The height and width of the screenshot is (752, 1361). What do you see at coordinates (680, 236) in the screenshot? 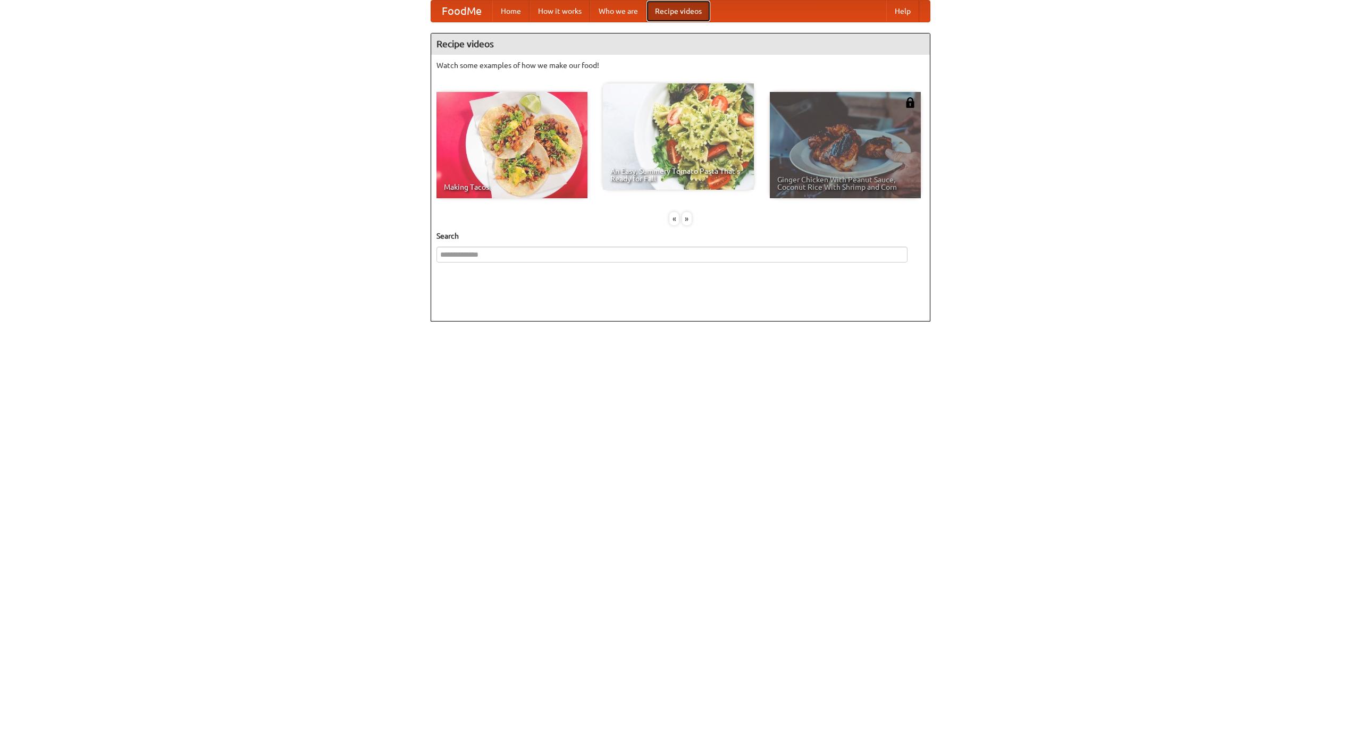
I see `h5: Search` at bounding box center [680, 236].